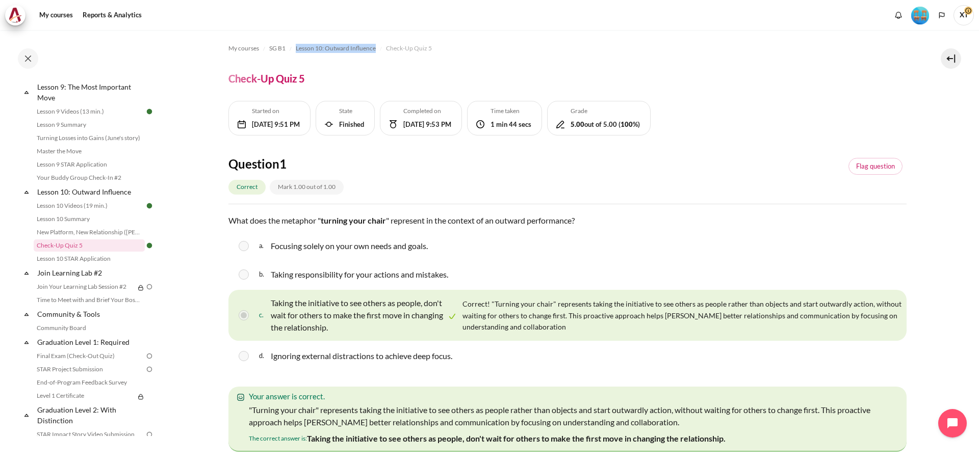 The image size is (979, 464). Describe the element at coordinates (349, 246) in the screenshot. I see `p: Focusing solely on your own needs and goals.` at that location.